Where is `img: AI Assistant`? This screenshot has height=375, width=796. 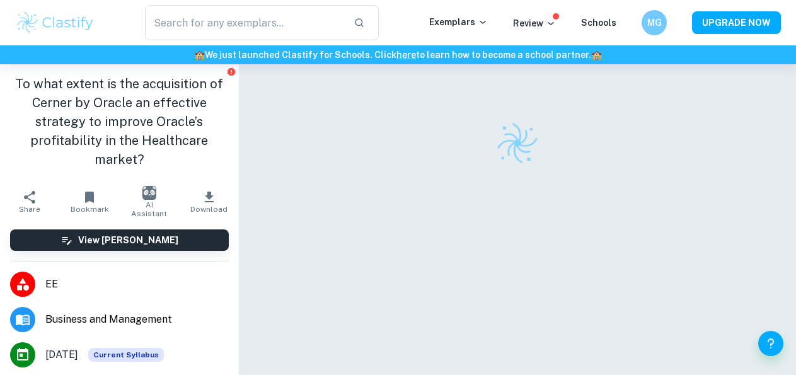 img: AI Assistant is located at coordinates (149, 193).